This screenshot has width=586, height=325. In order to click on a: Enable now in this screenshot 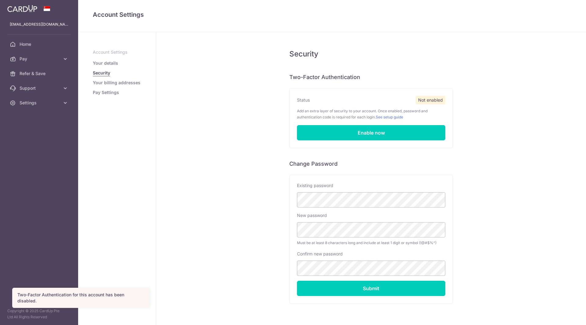, I will do `click(371, 133)`.